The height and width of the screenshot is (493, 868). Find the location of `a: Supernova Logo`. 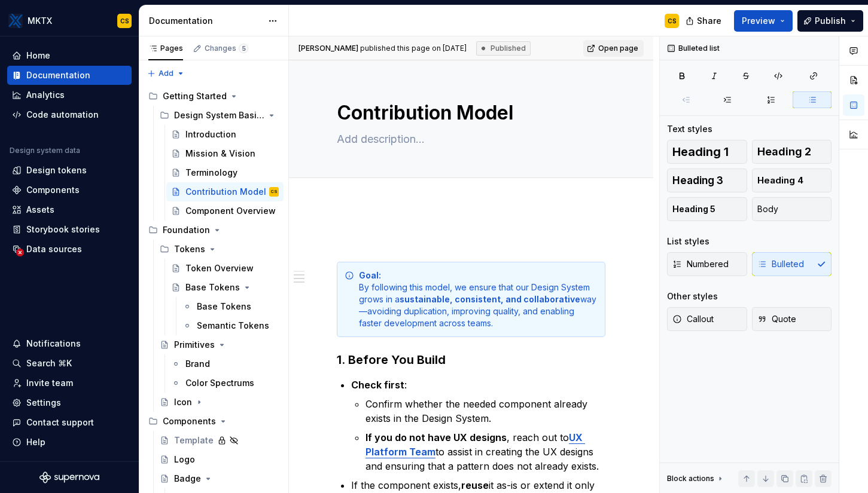

a: Supernova Logo is located at coordinates (69, 478).